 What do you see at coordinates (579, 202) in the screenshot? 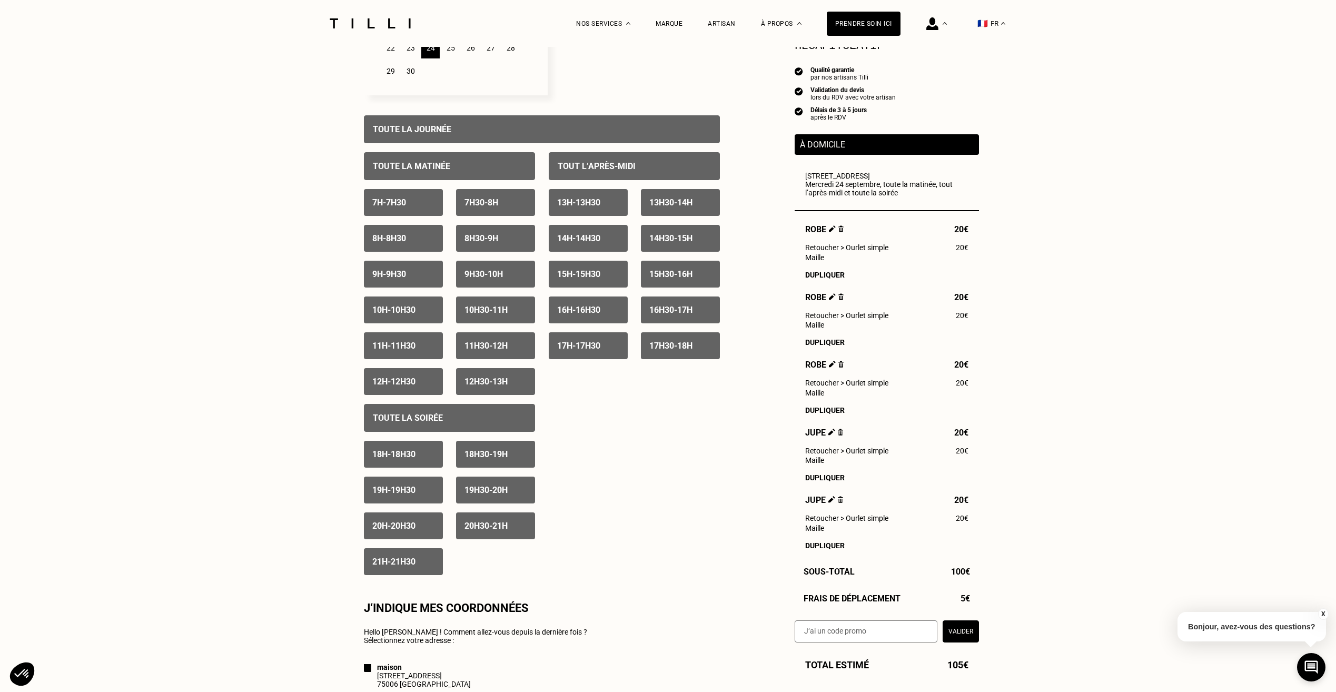
I see `p: 13h - 13h30` at bounding box center [579, 202].